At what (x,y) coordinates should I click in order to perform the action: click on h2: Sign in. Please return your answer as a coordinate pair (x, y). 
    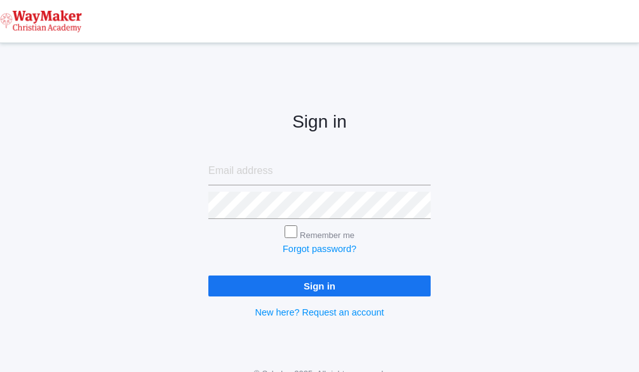
    Looking at the image, I should click on (320, 122).